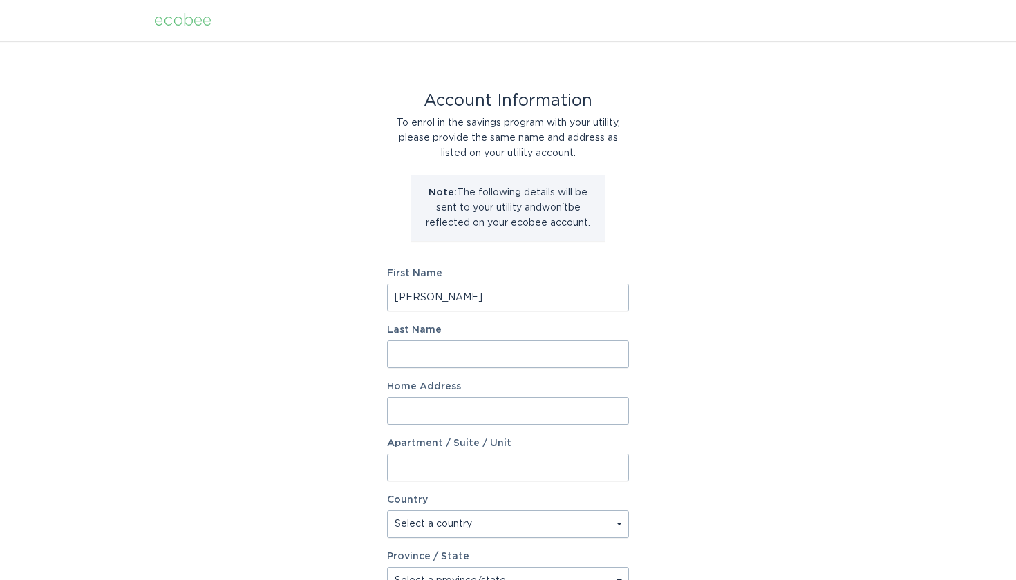 The height and width of the screenshot is (580, 1016). What do you see at coordinates (428, 557) in the screenshot?
I see `label: Province / State` at bounding box center [428, 557].